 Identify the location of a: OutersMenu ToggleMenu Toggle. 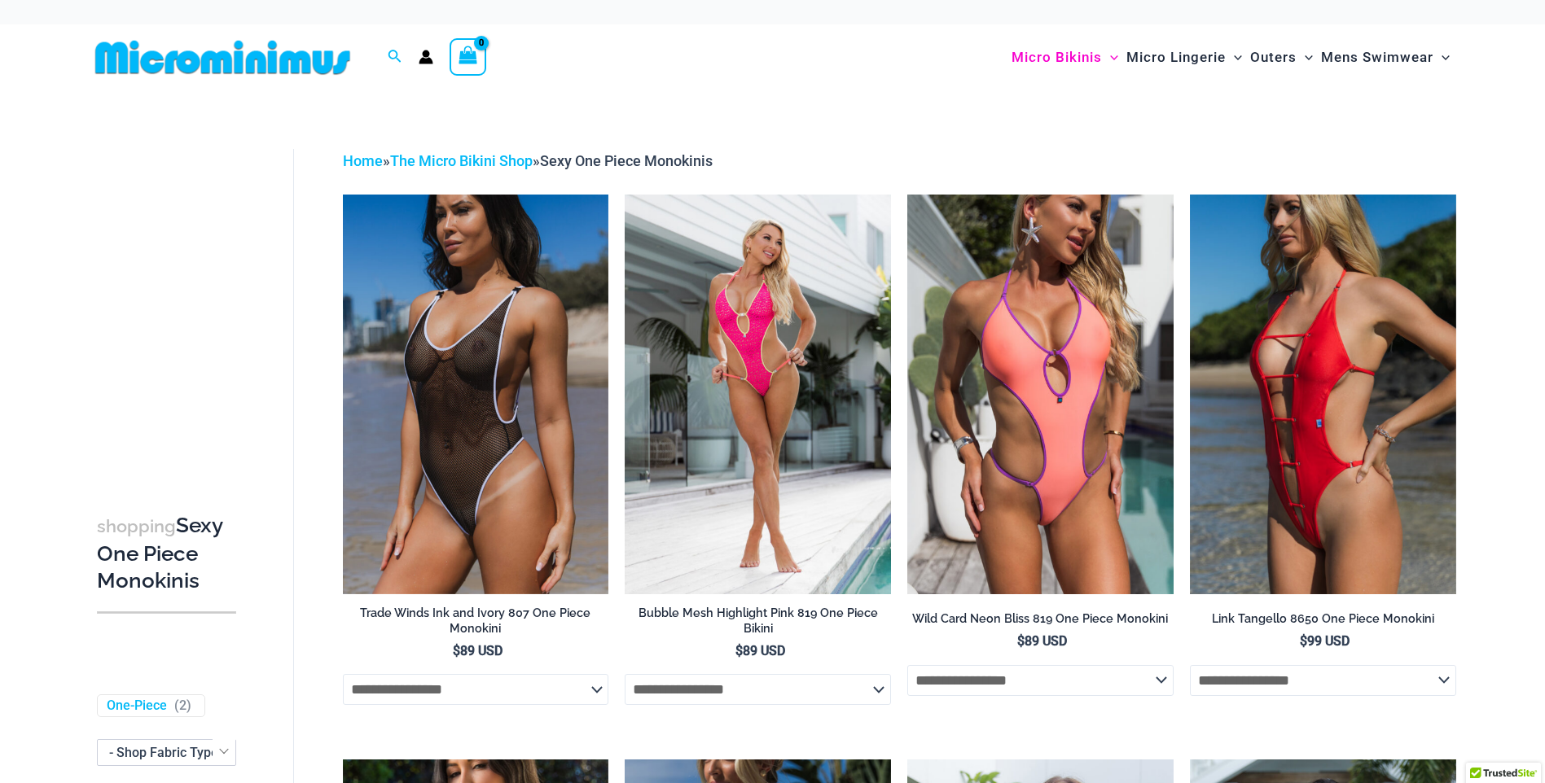
(1281, 57).